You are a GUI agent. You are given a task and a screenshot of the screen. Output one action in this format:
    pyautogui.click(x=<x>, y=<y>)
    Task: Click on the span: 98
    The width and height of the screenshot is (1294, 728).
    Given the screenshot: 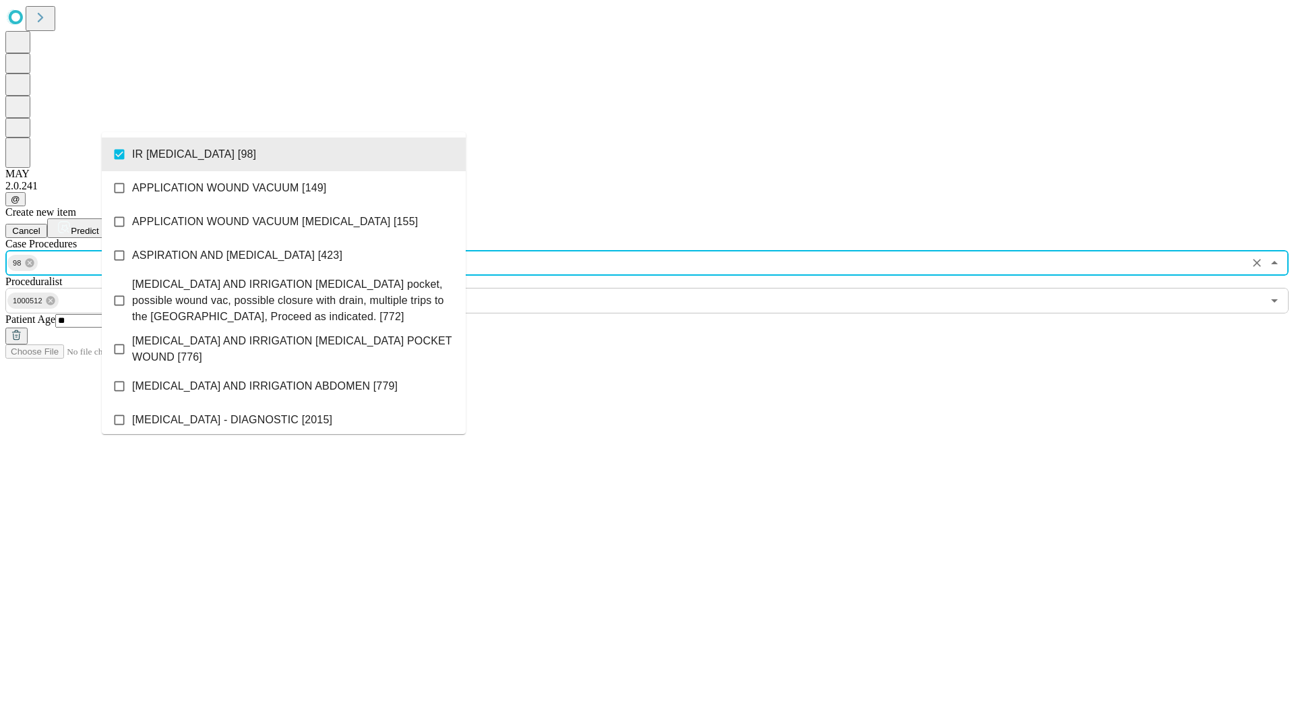 What is the action you would take?
    pyautogui.click(x=17, y=263)
    